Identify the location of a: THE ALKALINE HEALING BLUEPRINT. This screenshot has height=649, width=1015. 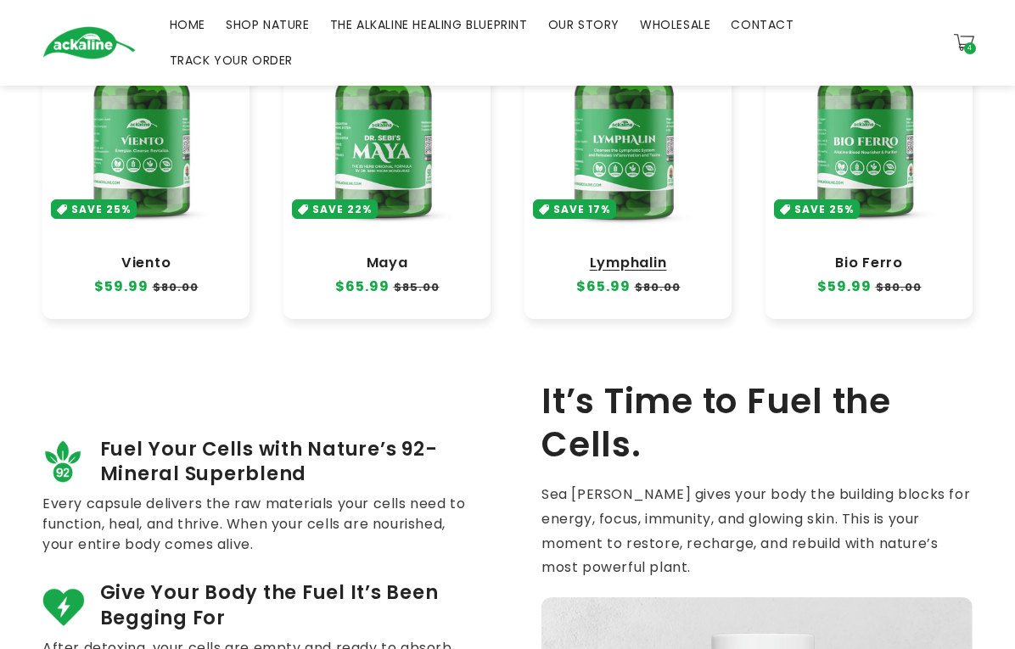
(429, 25).